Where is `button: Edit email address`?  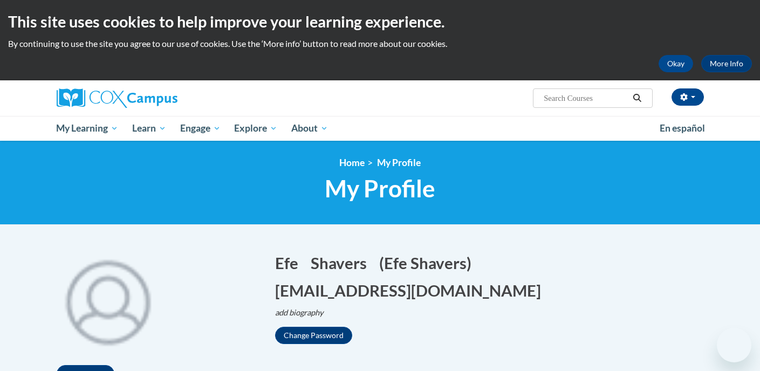
button: Edit email address is located at coordinates (412, 290).